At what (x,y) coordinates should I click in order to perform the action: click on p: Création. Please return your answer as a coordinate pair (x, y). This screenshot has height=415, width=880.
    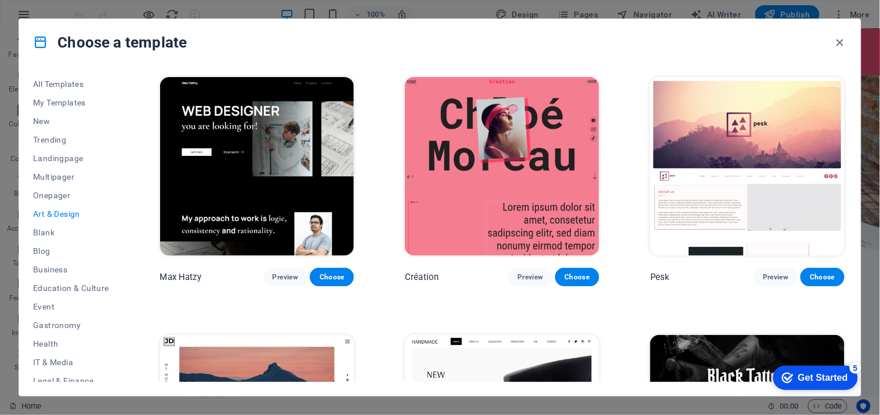
    Looking at the image, I should click on (422, 277).